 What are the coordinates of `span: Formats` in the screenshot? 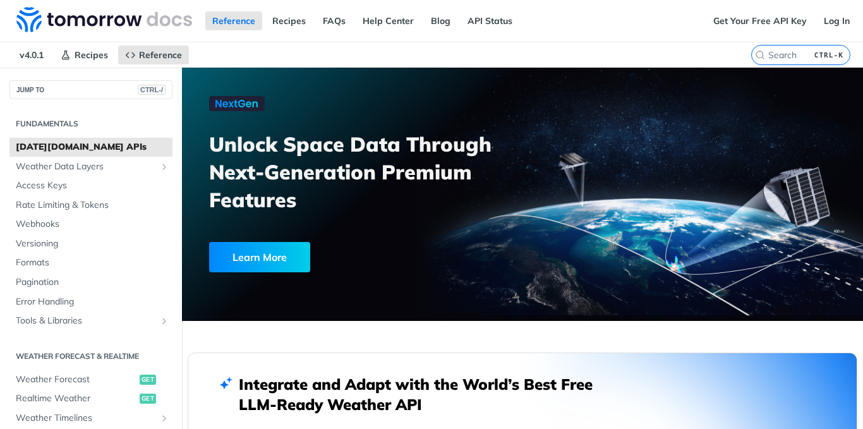 It's located at (92, 263).